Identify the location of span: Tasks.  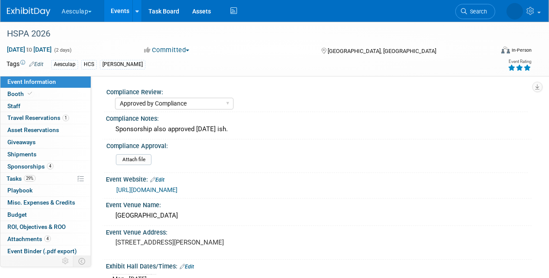
(21, 179).